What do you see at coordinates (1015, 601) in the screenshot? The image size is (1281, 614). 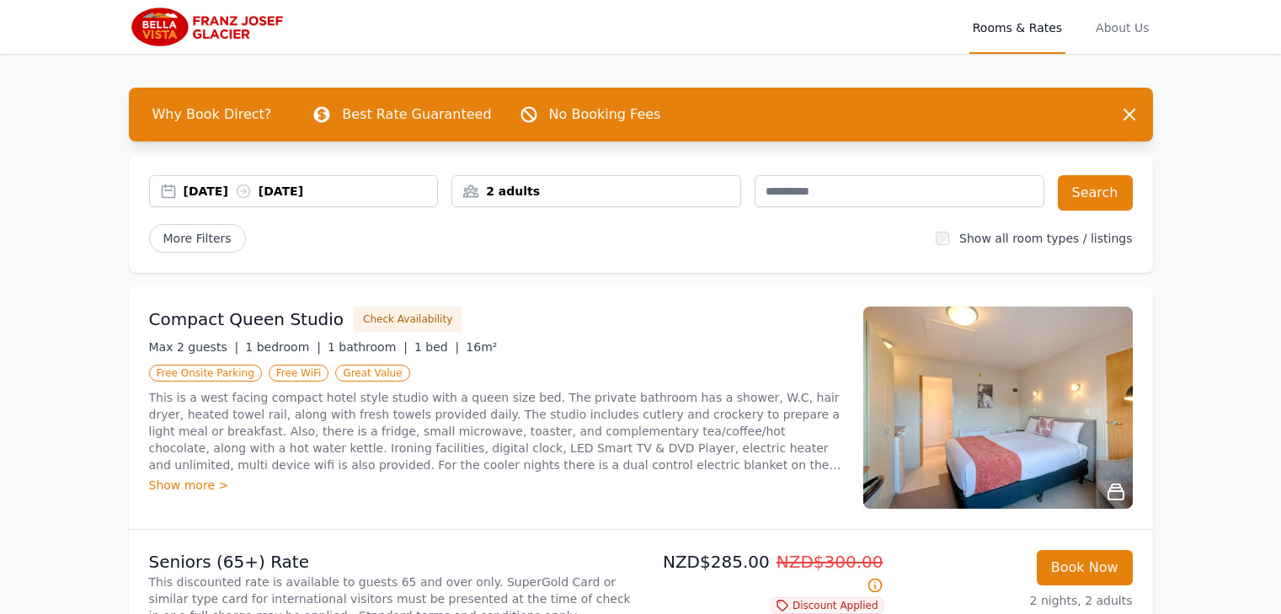 I see `p: 2 nights, 2 adults` at bounding box center [1015, 601].